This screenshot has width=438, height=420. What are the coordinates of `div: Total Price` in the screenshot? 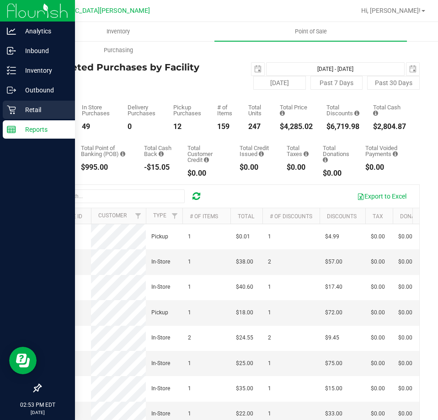 It's located at (296, 110).